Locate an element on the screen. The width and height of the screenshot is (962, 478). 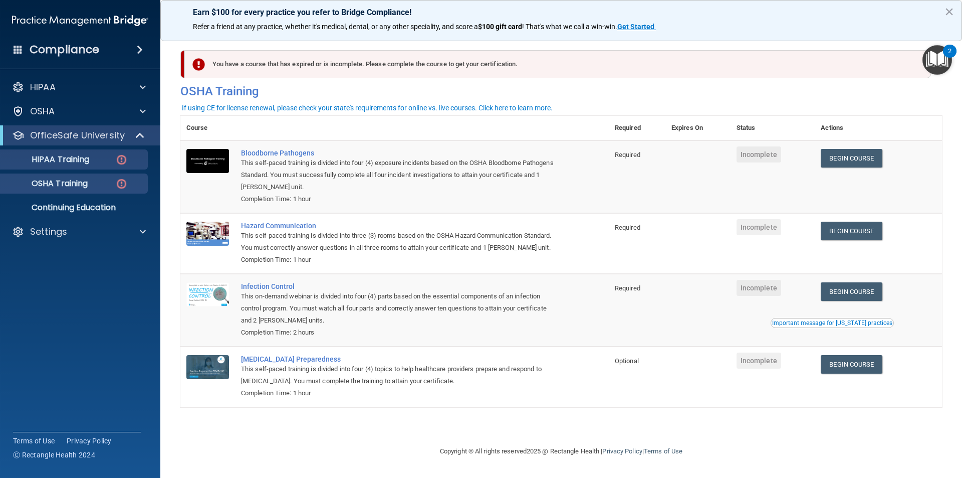
button: If using CE for license renewal, please check your state's requirements for online vs. live cours... is located at coordinates (367, 108).